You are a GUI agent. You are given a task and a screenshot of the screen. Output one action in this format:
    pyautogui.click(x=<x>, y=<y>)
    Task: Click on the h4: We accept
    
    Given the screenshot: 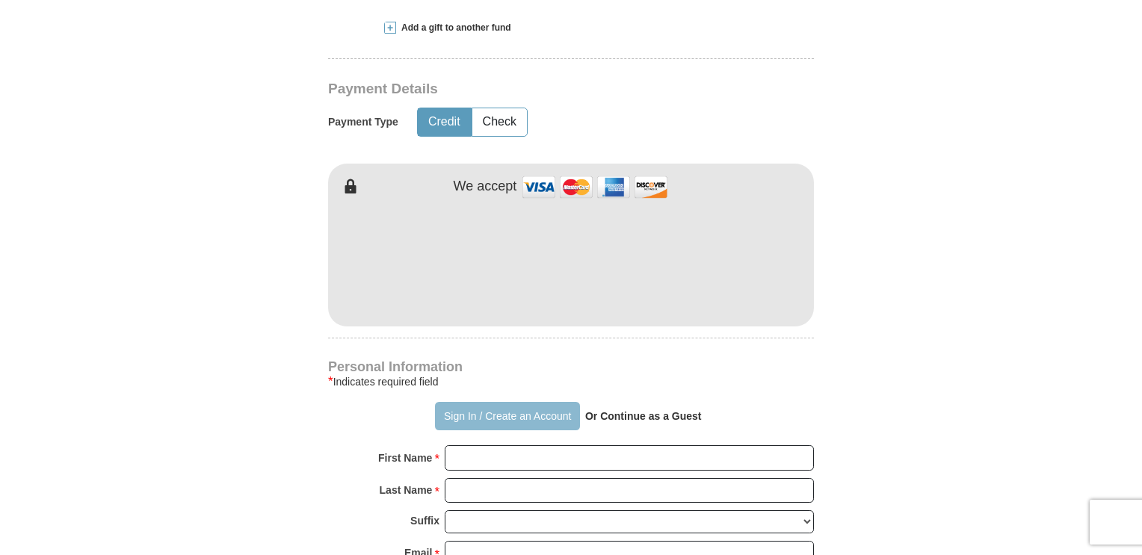 What is the action you would take?
    pyautogui.click(x=485, y=187)
    